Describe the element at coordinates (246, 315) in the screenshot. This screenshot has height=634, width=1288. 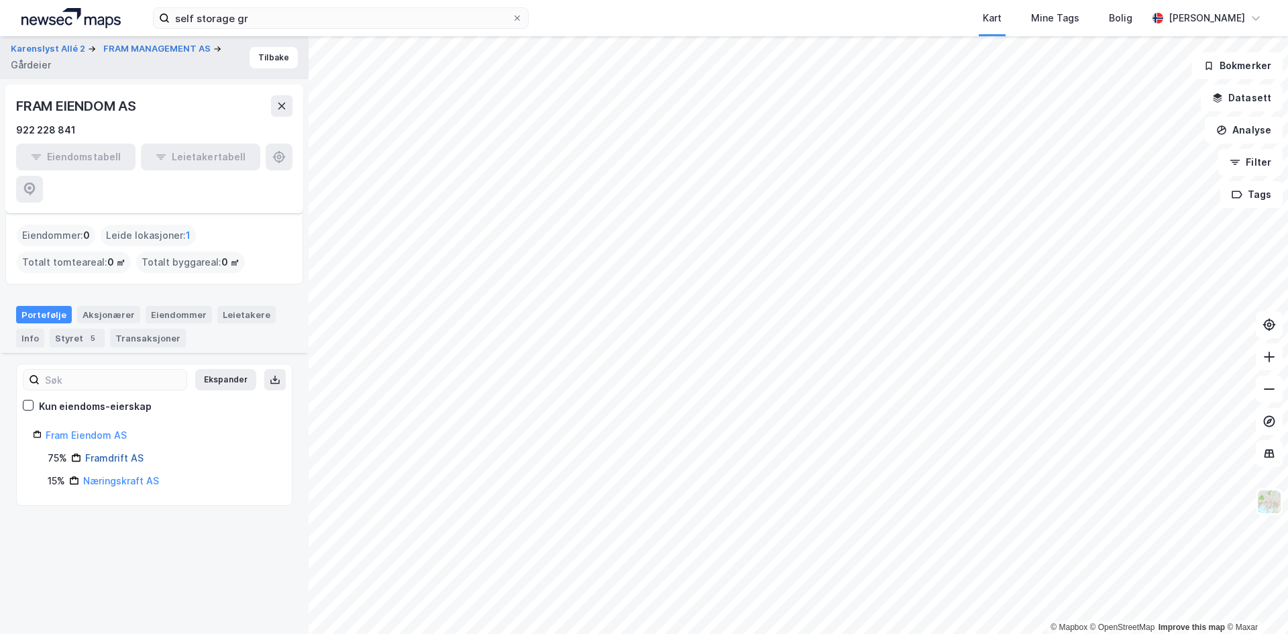
I see `div: Leietakere` at that location.